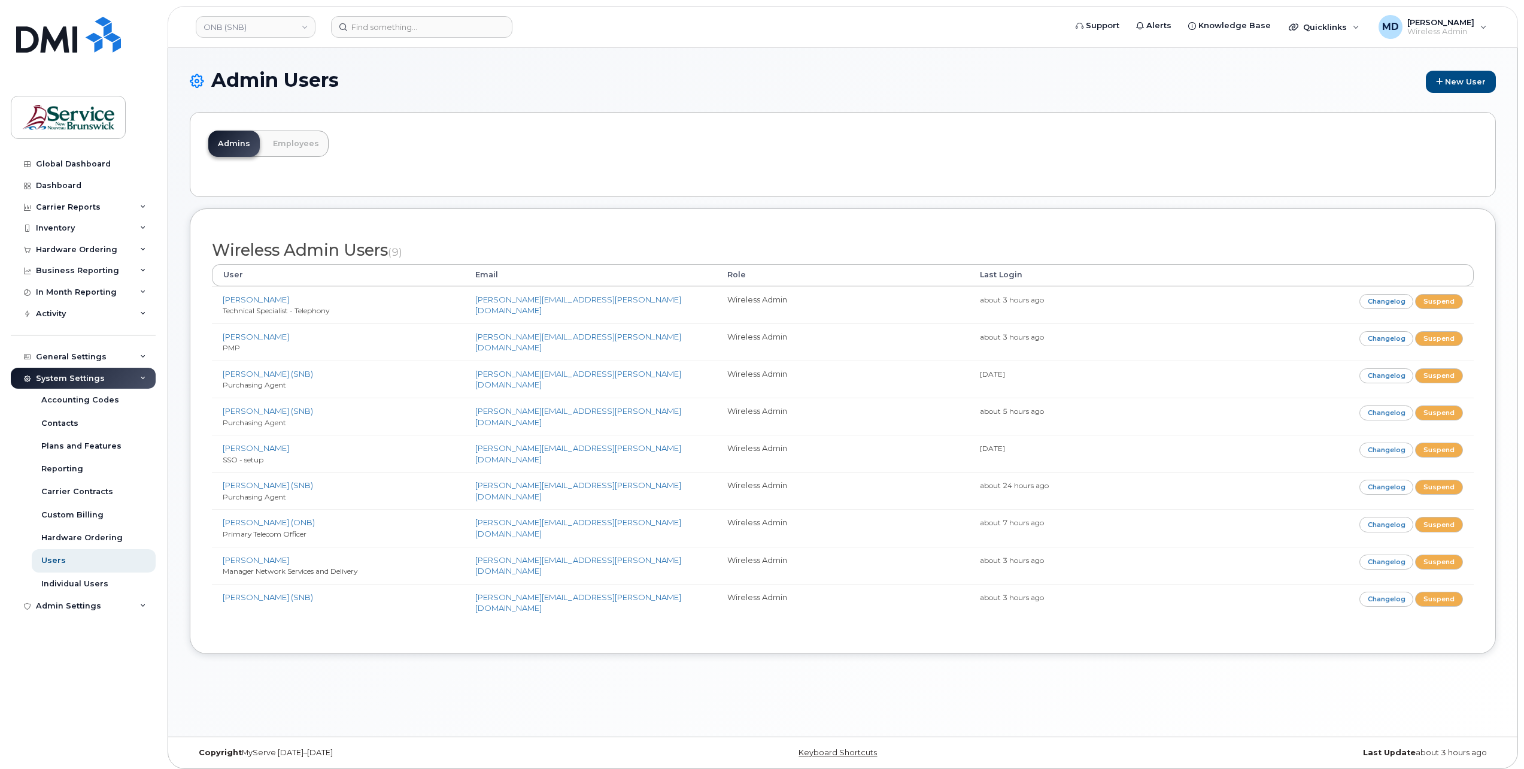  What do you see at coordinates (843, 275) in the screenshot?
I see `th: Role` at bounding box center [843, 275].